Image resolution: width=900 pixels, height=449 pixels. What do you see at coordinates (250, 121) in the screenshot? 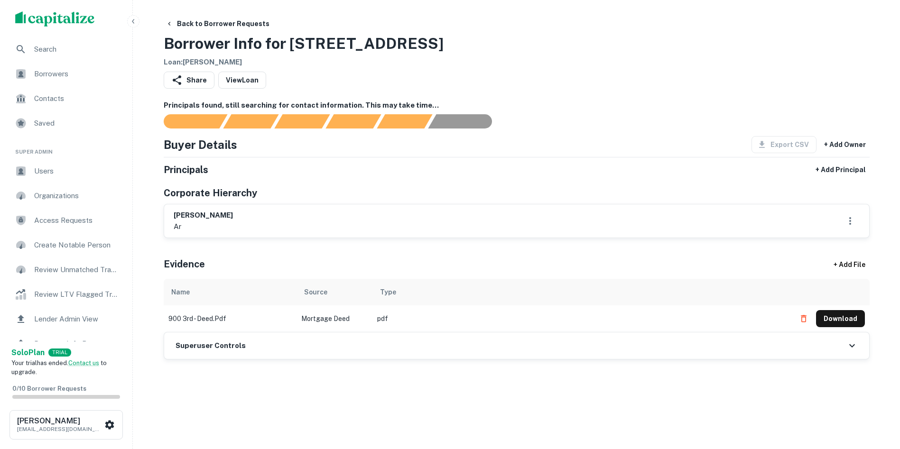
I see `div: Your request is received and processing...` at bounding box center [250, 121].